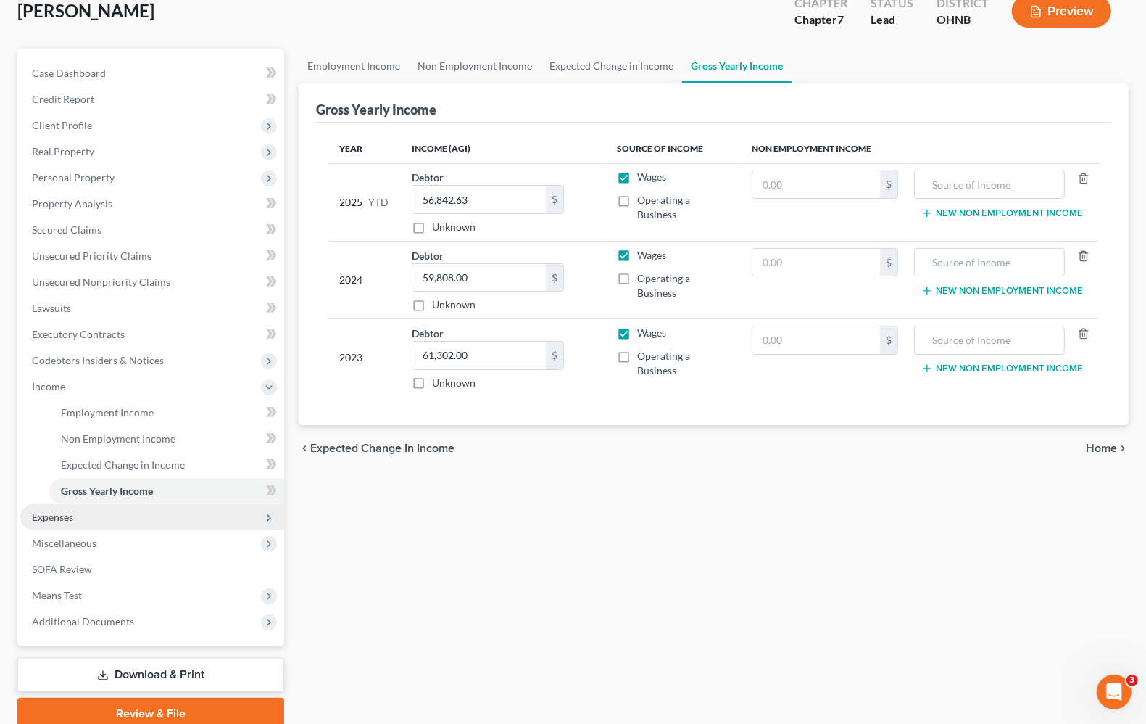  I want to click on span: Additional Documents, so click(83, 621).